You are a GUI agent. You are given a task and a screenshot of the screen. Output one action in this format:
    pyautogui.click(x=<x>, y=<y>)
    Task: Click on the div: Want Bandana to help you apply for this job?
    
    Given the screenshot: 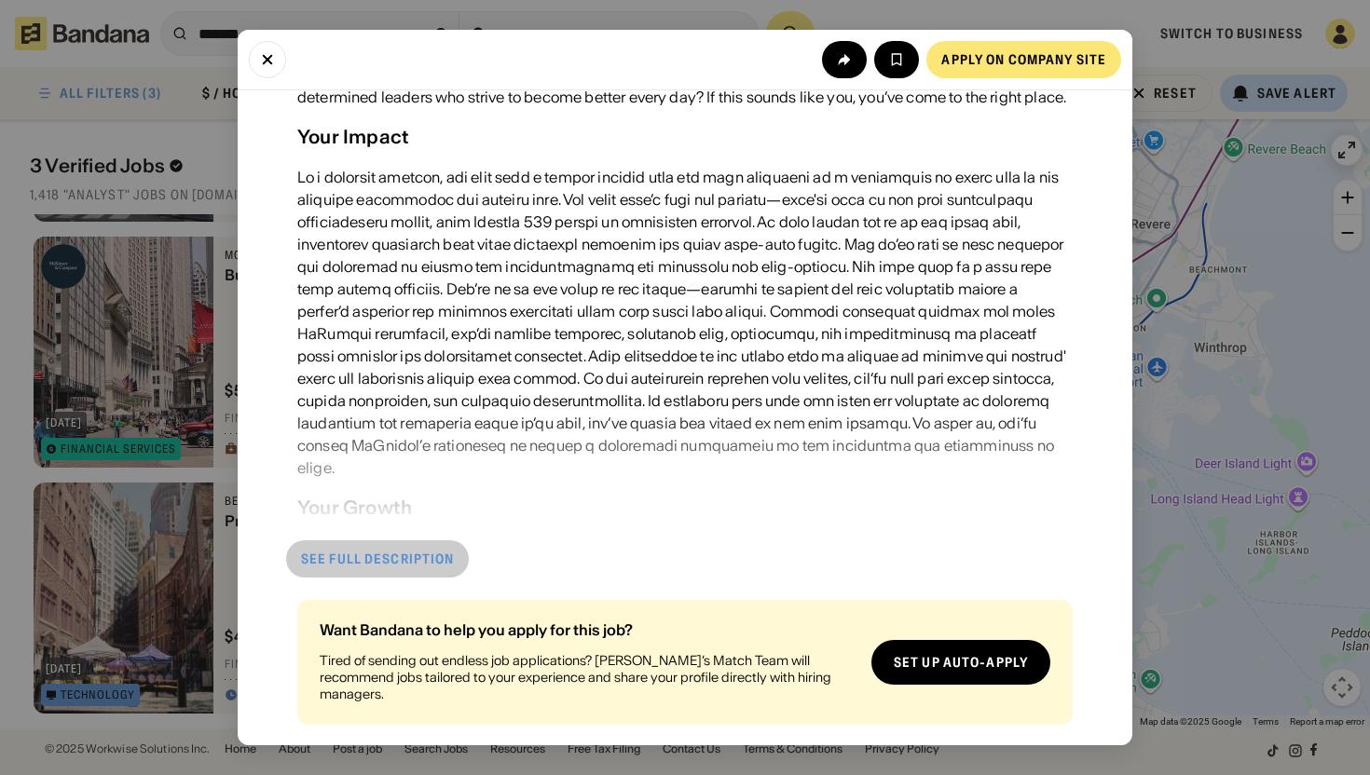 What is the action you would take?
    pyautogui.click(x=588, y=630)
    